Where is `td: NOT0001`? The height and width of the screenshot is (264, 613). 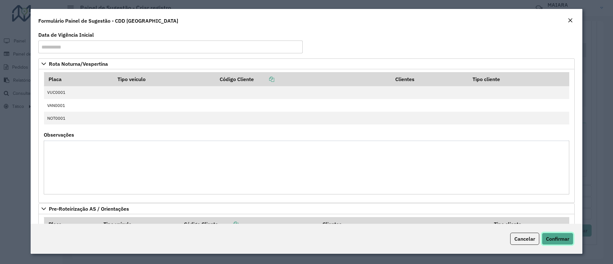 td: NOT0001 is located at coordinates (79, 118).